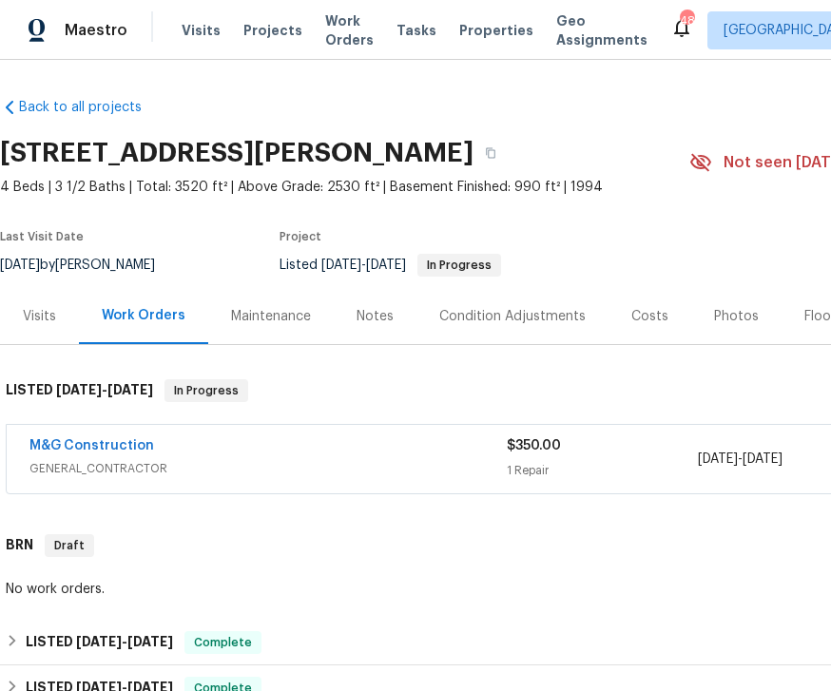  What do you see at coordinates (268, 469) in the screenshot?
I see `span: GENERAL_CONTRACTOR` at bounding box center [268, 469].